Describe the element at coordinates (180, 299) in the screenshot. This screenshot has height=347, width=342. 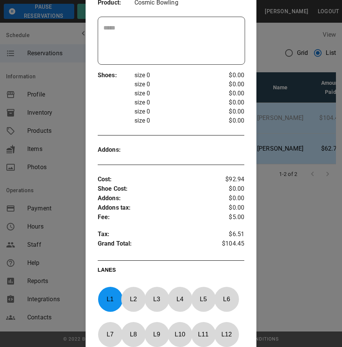
I see `p: L 4` at that location.